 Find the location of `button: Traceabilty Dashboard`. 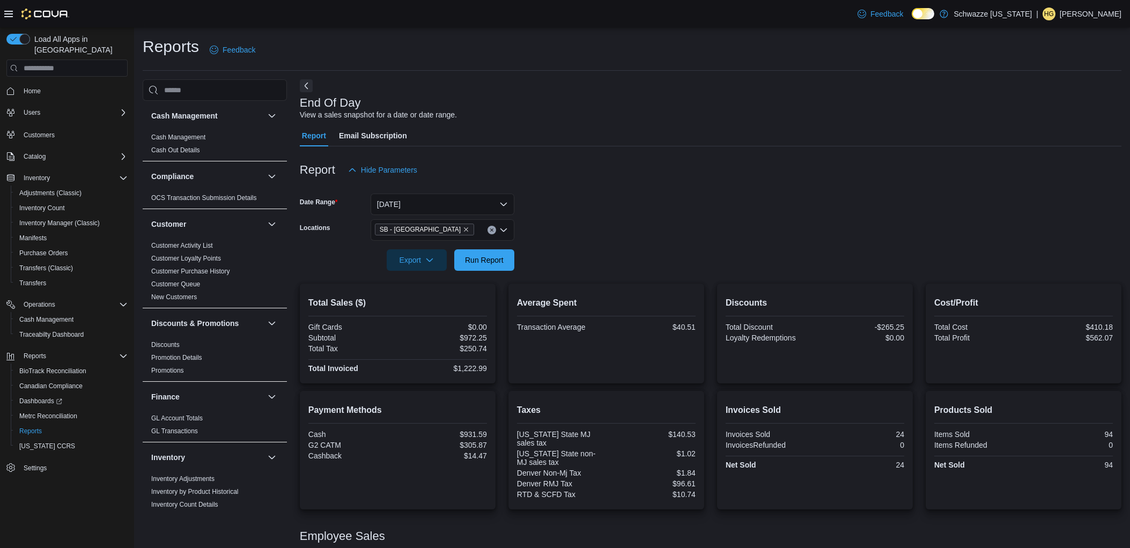

button: Traceabilty Dashboard is located at coordinates (71, 335).